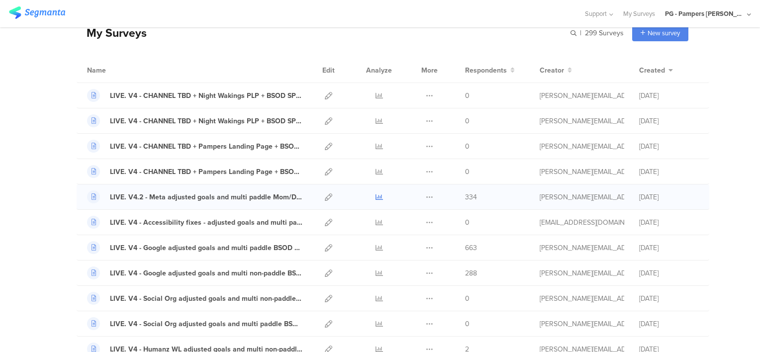 This screenshot has height=352, width=760. What do you see at coordinates (206, 222) in the screenshot?
I see `div: LIVE. V4 - Accessibility fixes - adjusted goals and multi paddle BSOD LP 3t4561` at bounding box center [206, 222].